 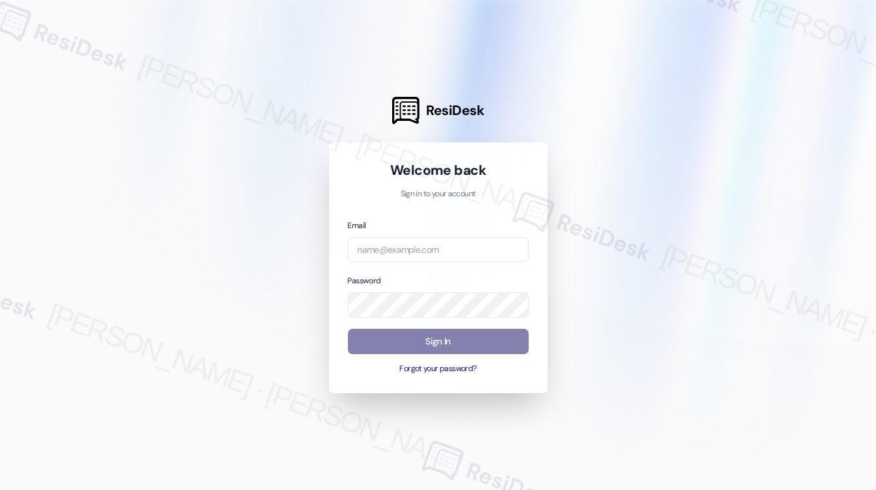 I want to click on label: Password, so click(x=364, y=281).